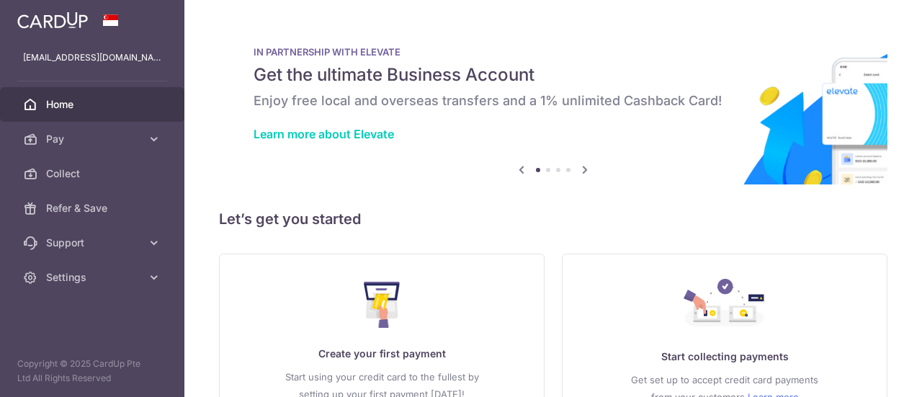 The width and height of the screenshot is (922, 397). Describe the element at coordinates (94, 174) in the screenshot. I see `span: Collect` at that location.